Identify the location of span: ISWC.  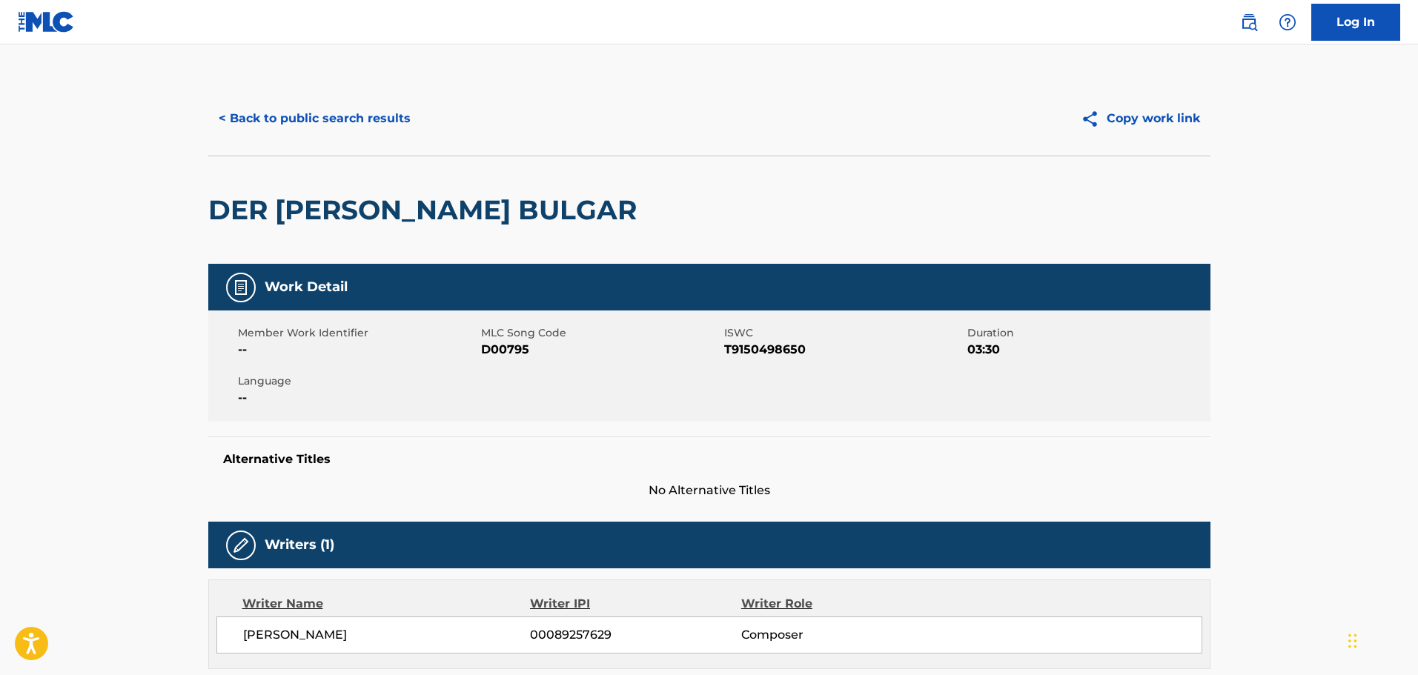
(843, 333).